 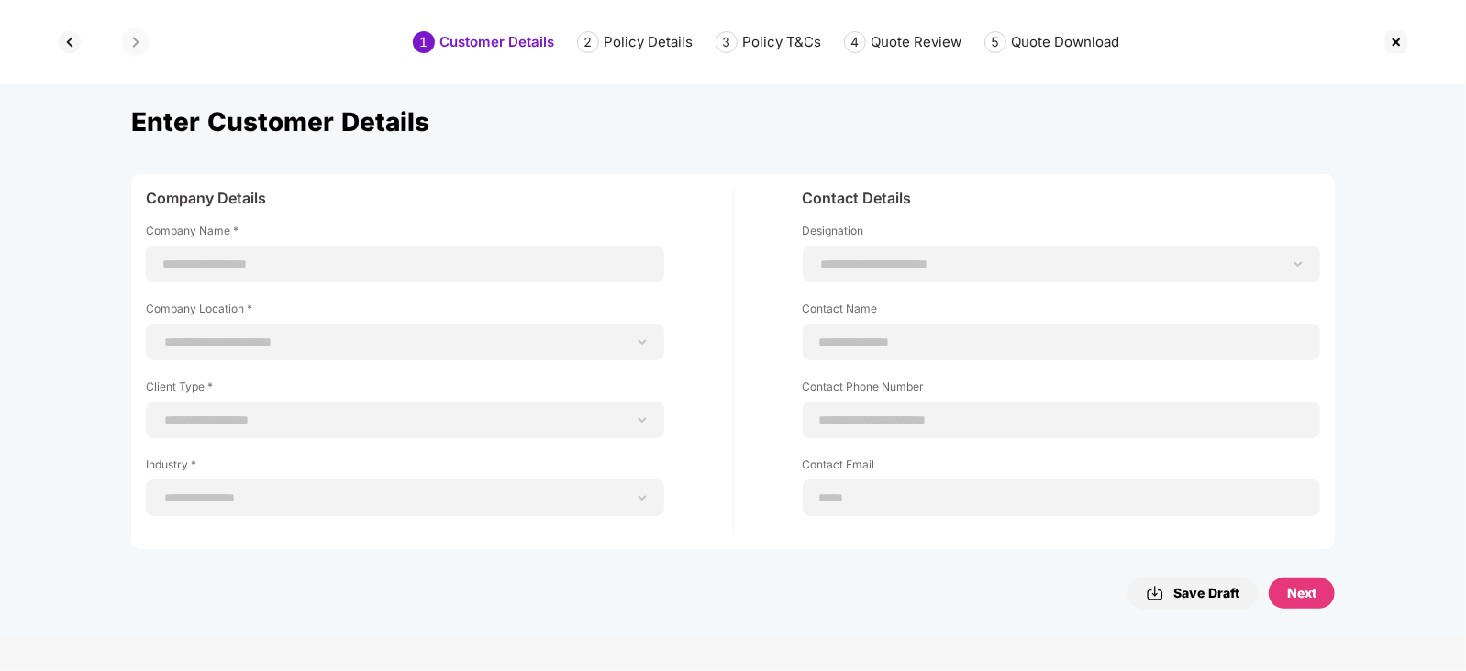 I want to click on label: Contact Phone Number, so click(x=1061, y=390).